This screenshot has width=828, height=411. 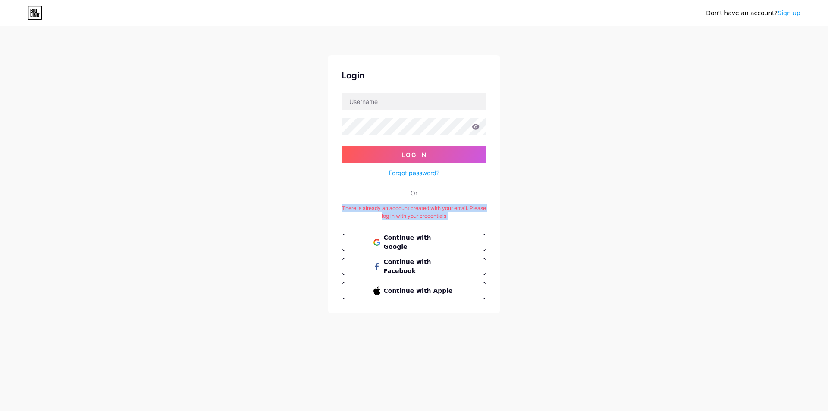 I want to click on span: Continue with Google, so click(x=419, y=242).